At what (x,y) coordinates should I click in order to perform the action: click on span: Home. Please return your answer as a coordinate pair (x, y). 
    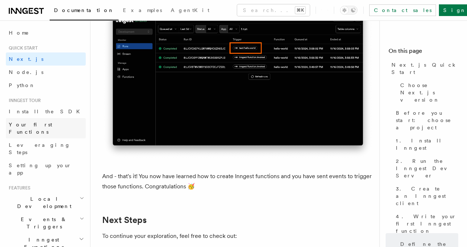
    Looking at the image, I should click on (19, 33).